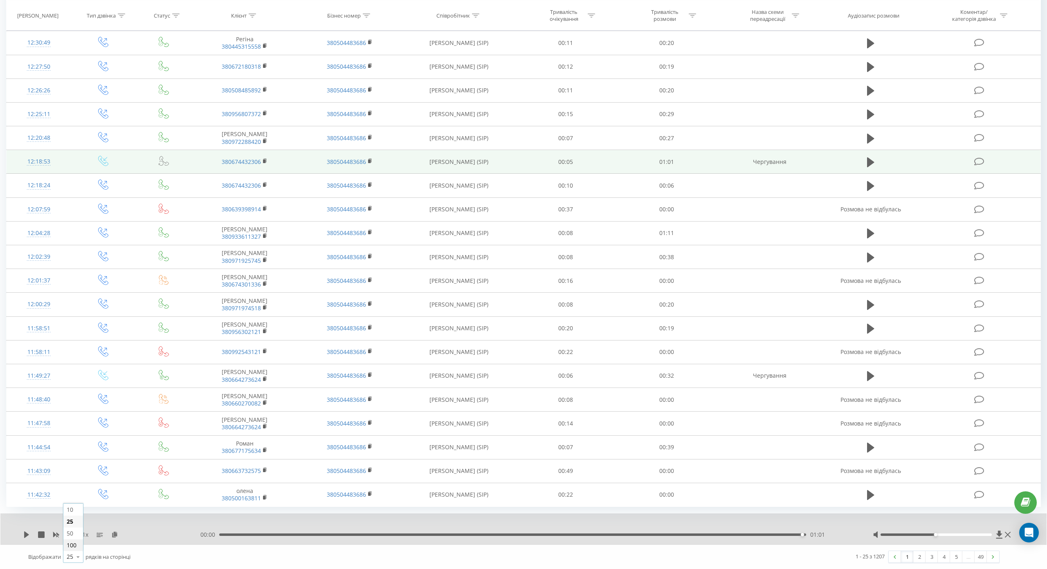 Image resolution: width=1047 pixels, height=569 pixels. What do you see at coordinates (566, 424) in the screenshot?
I see `td: 00:14` at bounding box center [566, 424].